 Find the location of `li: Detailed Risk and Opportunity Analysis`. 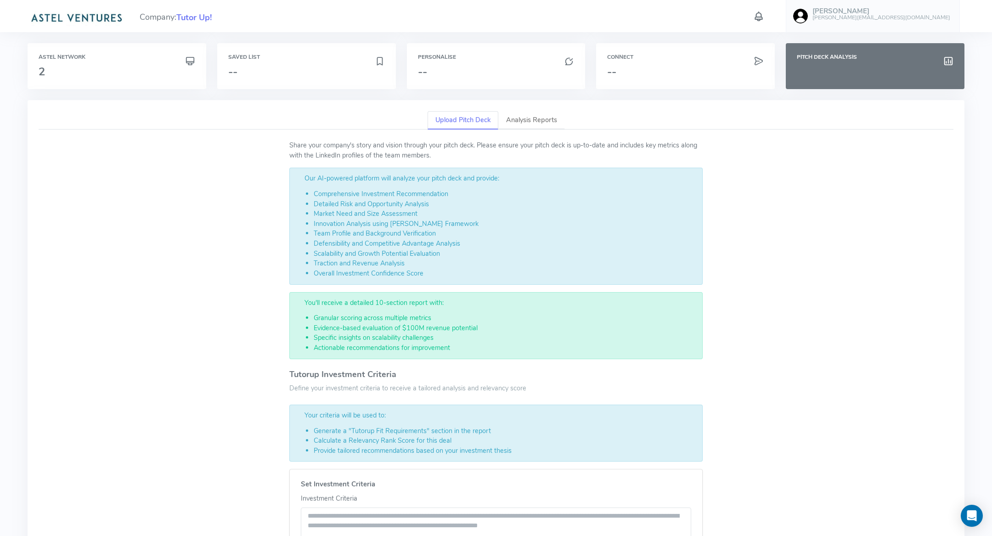

li: Detailed Risk and Opportunity Analysis is located at coordinates (503, 204).